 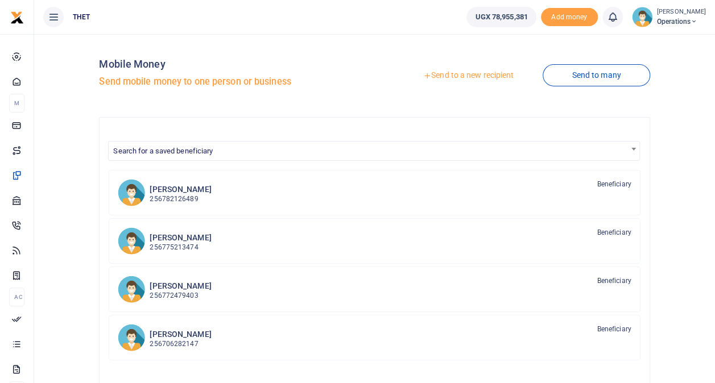 What do you see at coordinates (180, 296) in the screenshot?
I see `p: 256772479403` at bounding box center [180, 296].